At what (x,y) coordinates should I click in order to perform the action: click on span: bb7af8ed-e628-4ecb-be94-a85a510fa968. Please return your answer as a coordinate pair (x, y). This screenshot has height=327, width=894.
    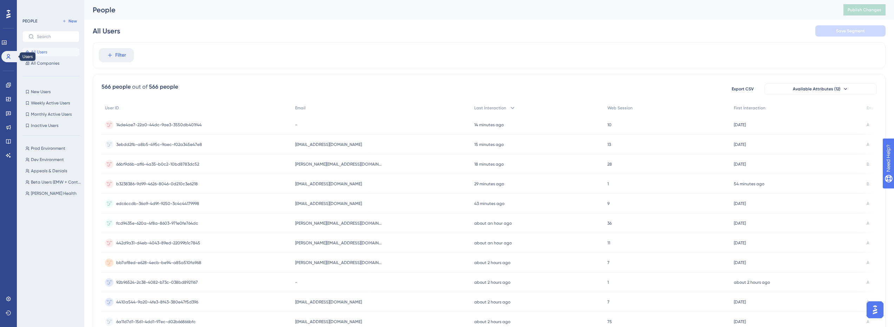
    Looking at the image, I should click on (159, 263).